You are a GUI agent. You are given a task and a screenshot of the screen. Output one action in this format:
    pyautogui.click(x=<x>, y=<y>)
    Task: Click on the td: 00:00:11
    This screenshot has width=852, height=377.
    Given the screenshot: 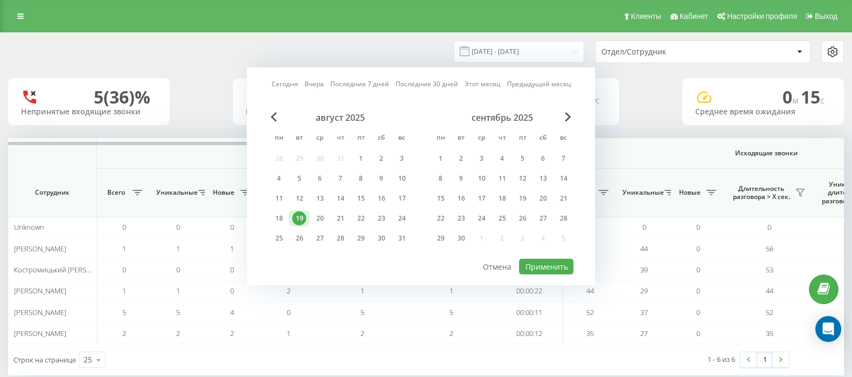 What is the action you would take?
    pyautogui.click(x=529, y=311)
    